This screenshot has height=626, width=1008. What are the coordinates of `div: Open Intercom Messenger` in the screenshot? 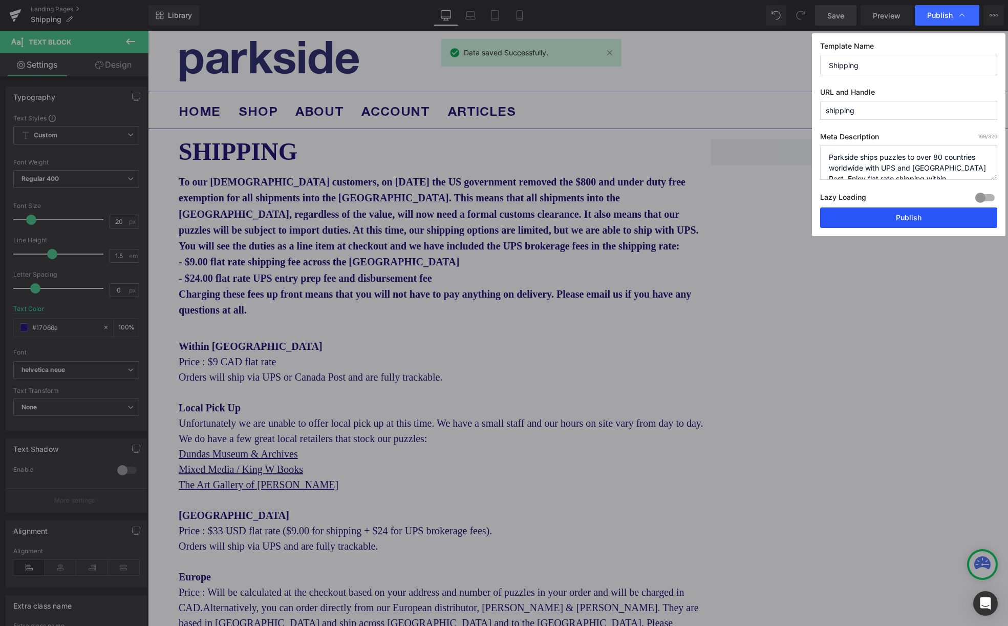 It's located at (985, 603).